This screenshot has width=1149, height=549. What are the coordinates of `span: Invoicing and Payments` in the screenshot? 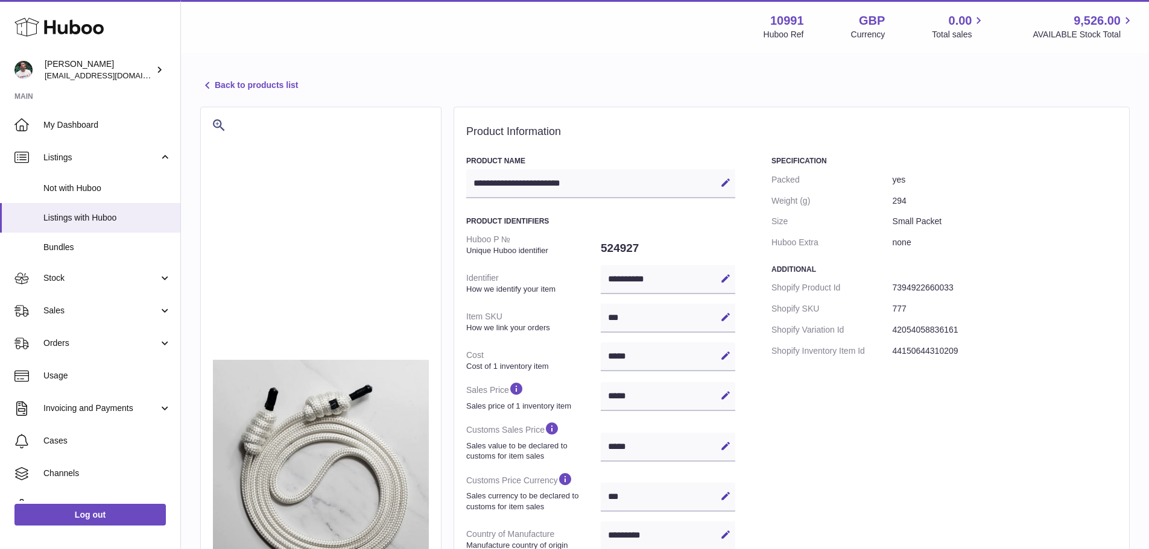 It's located at (101, 408).